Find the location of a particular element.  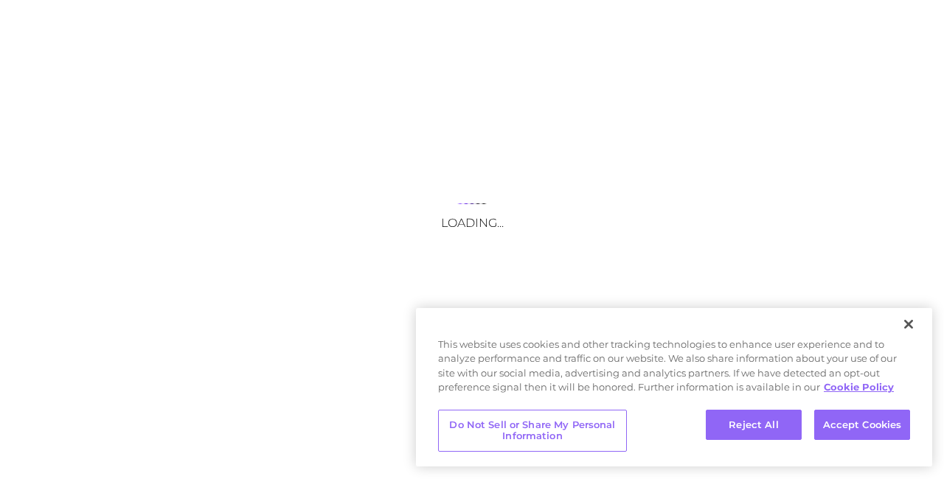

button: Reject All is located at coordinates (754, 425).